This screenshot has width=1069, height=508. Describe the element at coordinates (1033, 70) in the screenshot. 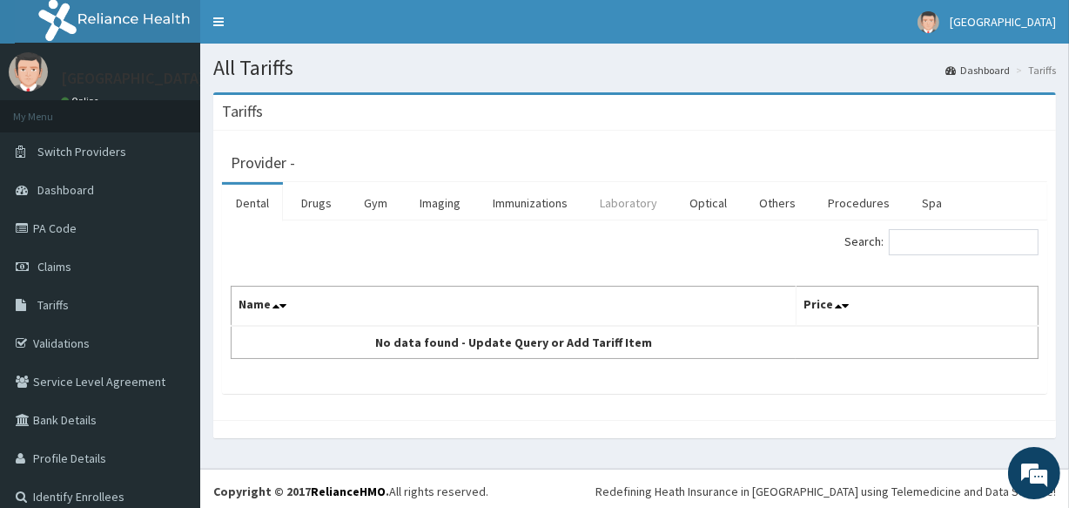

I see `li: Tariffs` at that location.